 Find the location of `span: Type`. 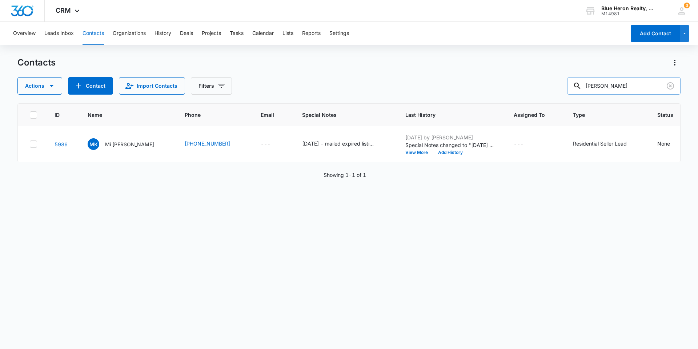

span: Type is located at coordinates (601, 115).